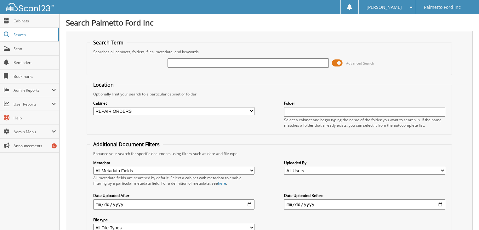  Describe the element at coordinates (35, 76) in the screenshot. I see `span: Bookmarks` at that location.